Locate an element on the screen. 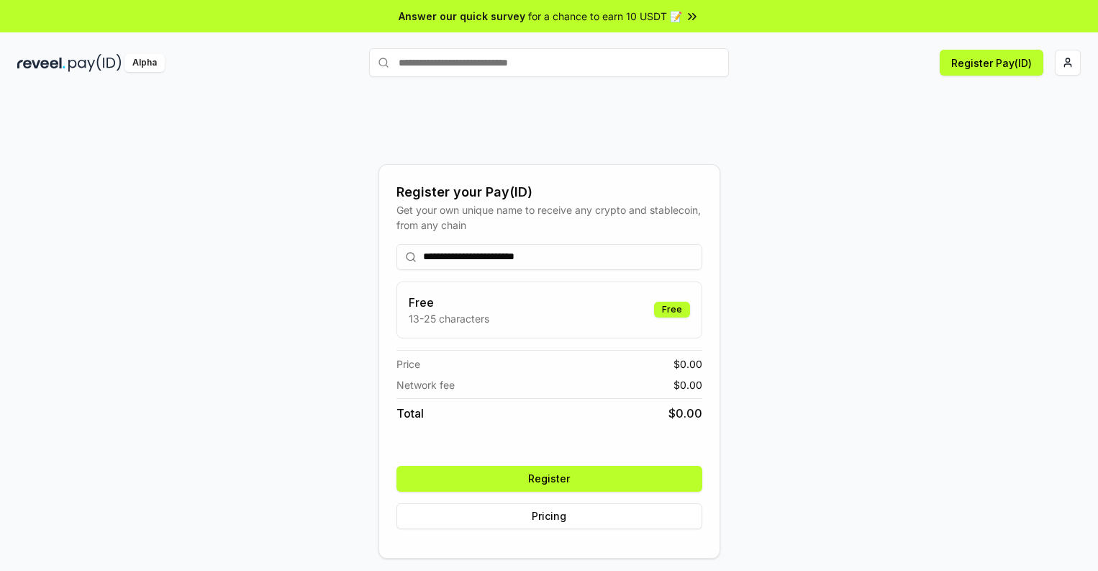  span: Total is located at coordinates (410, 413).